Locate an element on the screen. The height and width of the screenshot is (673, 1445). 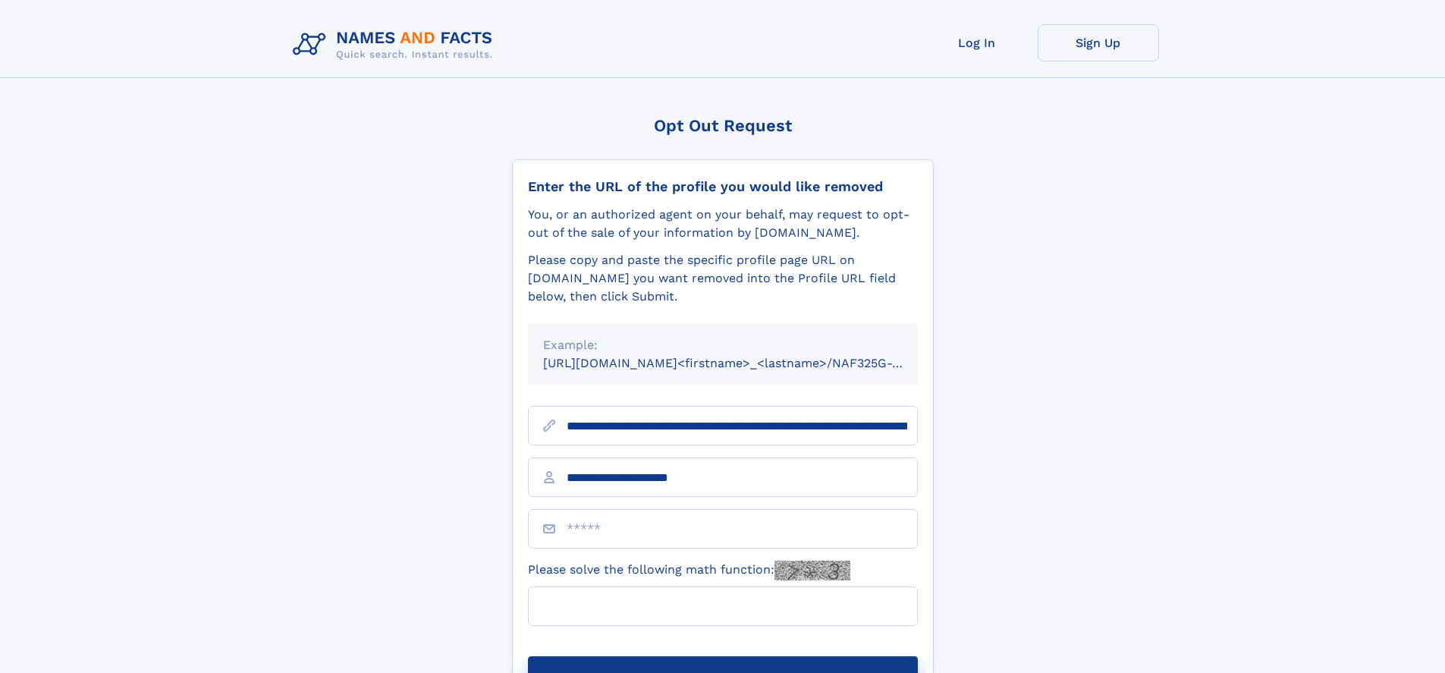
div: Opt Out Request is located at coordinates (723, 125).